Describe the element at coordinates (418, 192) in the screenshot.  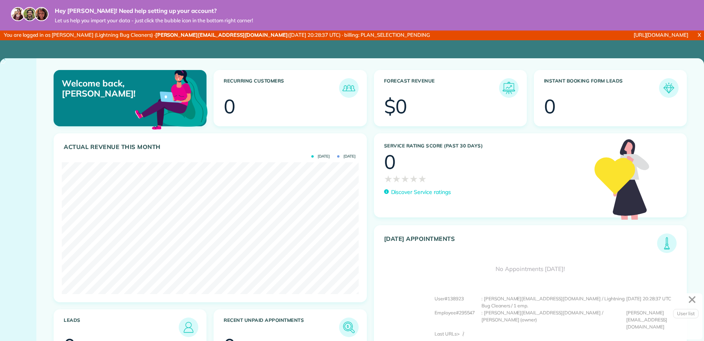
I see `a: Discover Service ratings` at that location.